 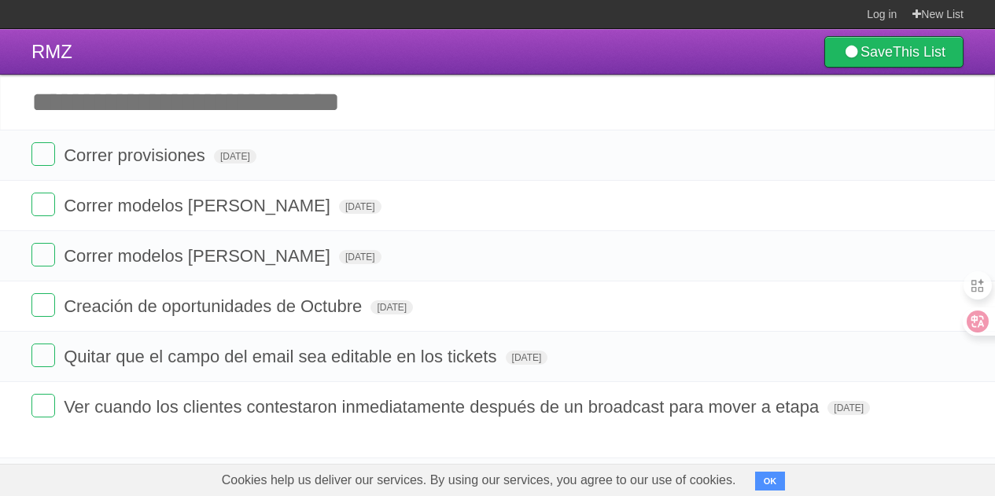 I want to click on a: SaveThis List, so click(x=894, y=52).